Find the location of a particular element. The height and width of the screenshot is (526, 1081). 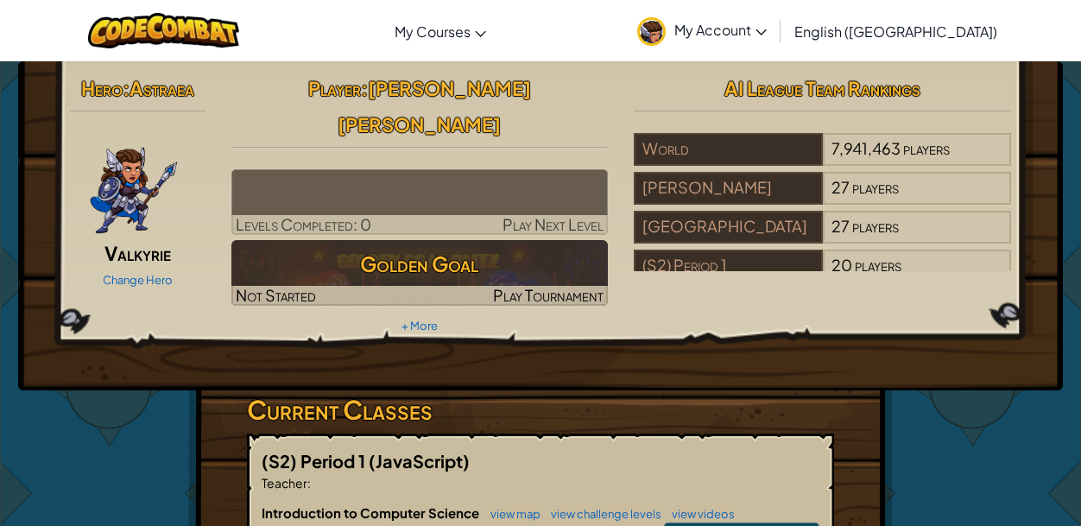

span: Introduction to Computer Science is located at coordinates (371, 512).